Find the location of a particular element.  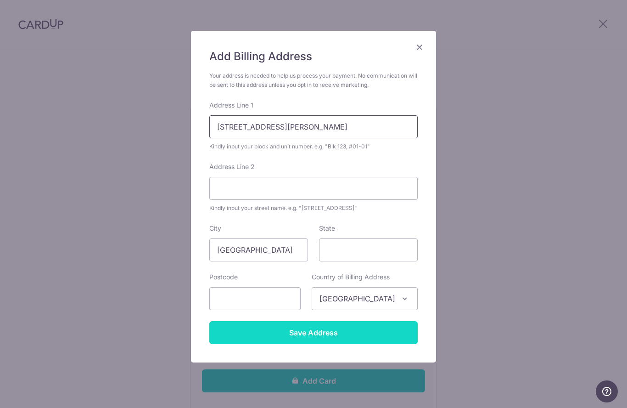

div: Your address is needed to help us process your payment. No communication will be sent to this add... is located at coordinates (314, 80).